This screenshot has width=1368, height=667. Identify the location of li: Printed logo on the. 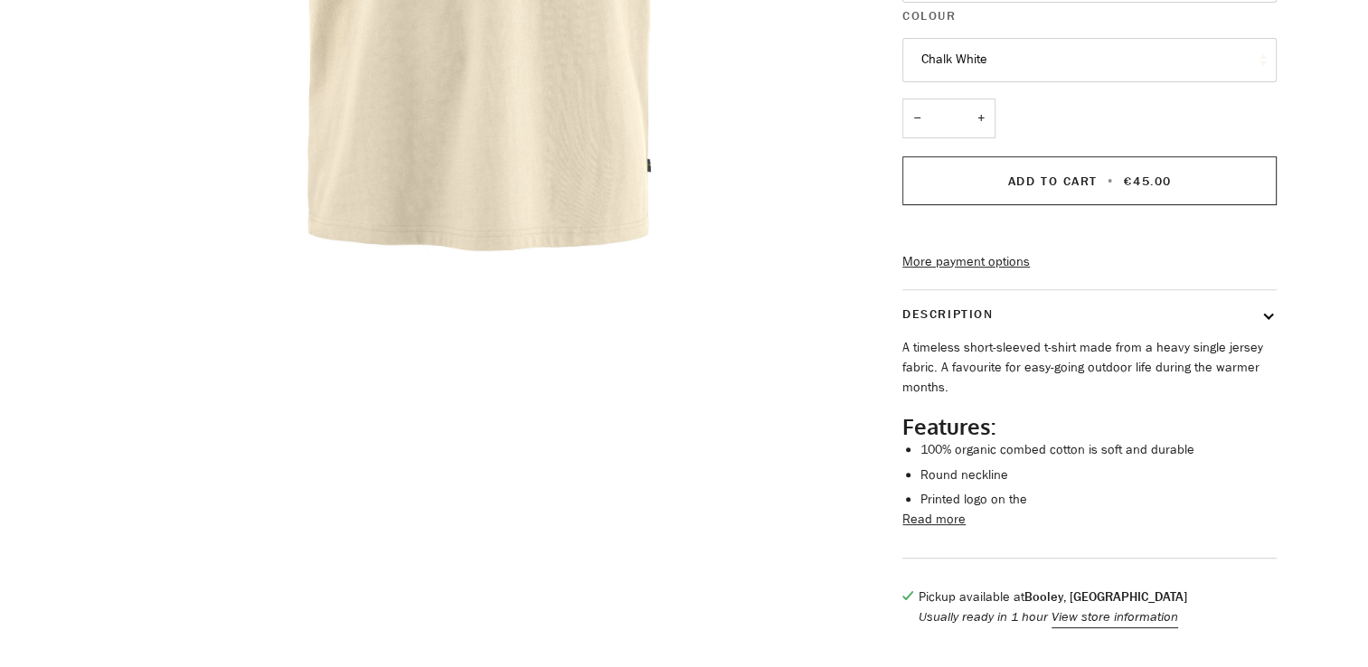
(1098, 500).